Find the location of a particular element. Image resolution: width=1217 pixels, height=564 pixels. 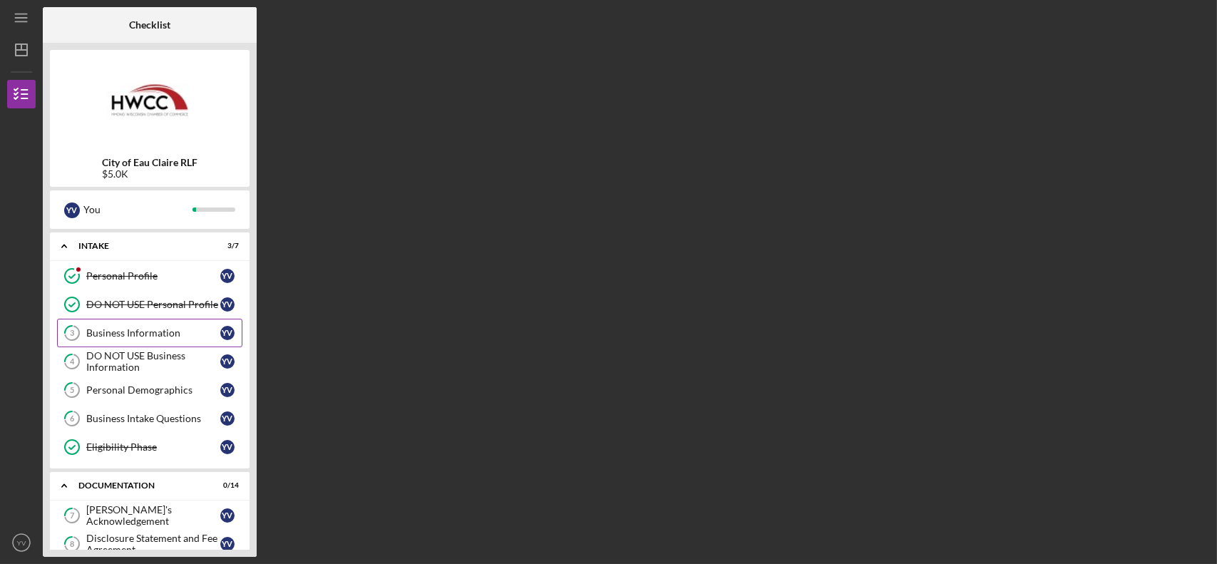

div: You is located at coordinates (138, 210).